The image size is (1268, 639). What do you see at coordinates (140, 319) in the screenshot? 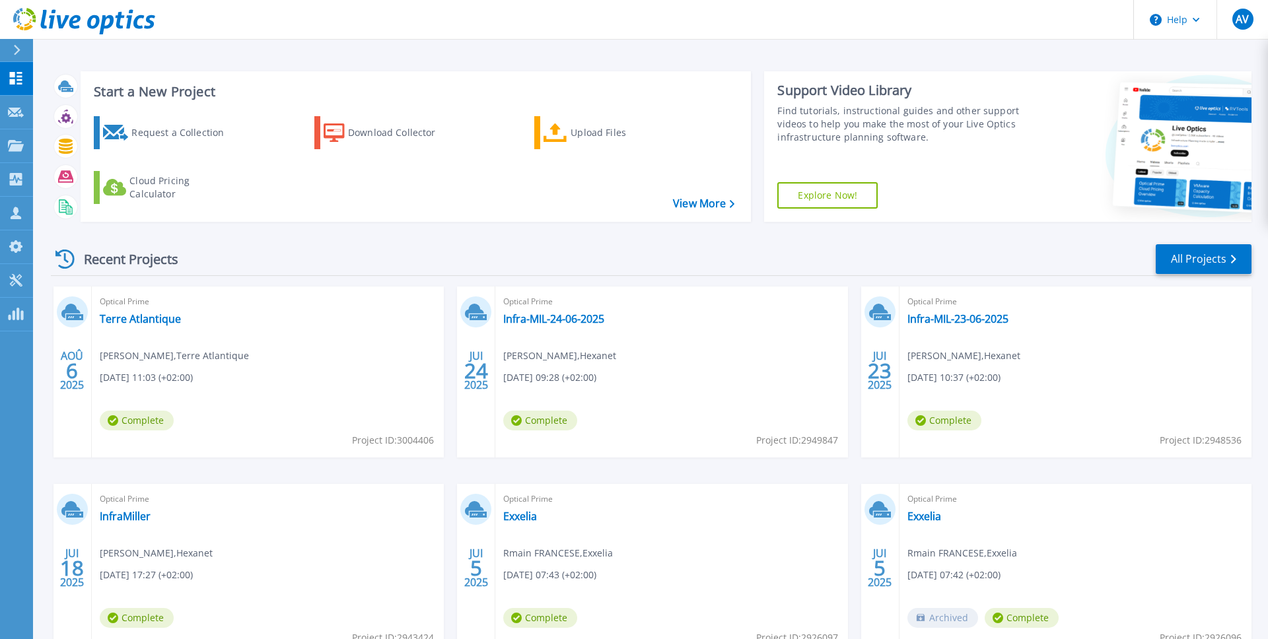
I see `a: Terre Atlantique` at bounding box center [140, 319].